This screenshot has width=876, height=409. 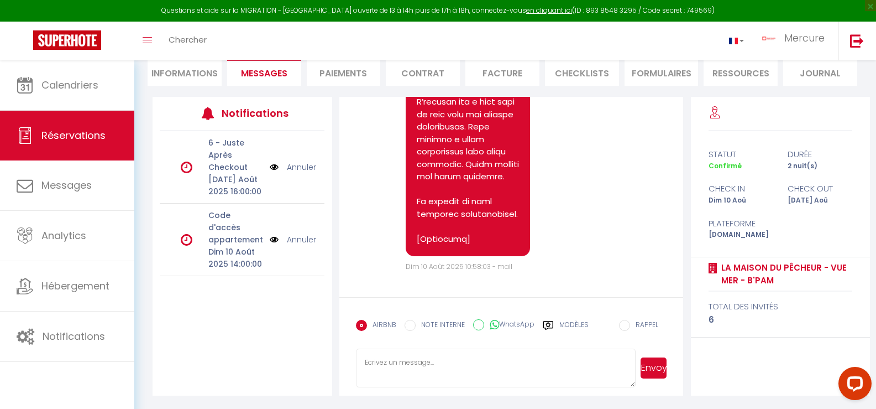 I want to click on div: check out, so click(x=820, y=189).